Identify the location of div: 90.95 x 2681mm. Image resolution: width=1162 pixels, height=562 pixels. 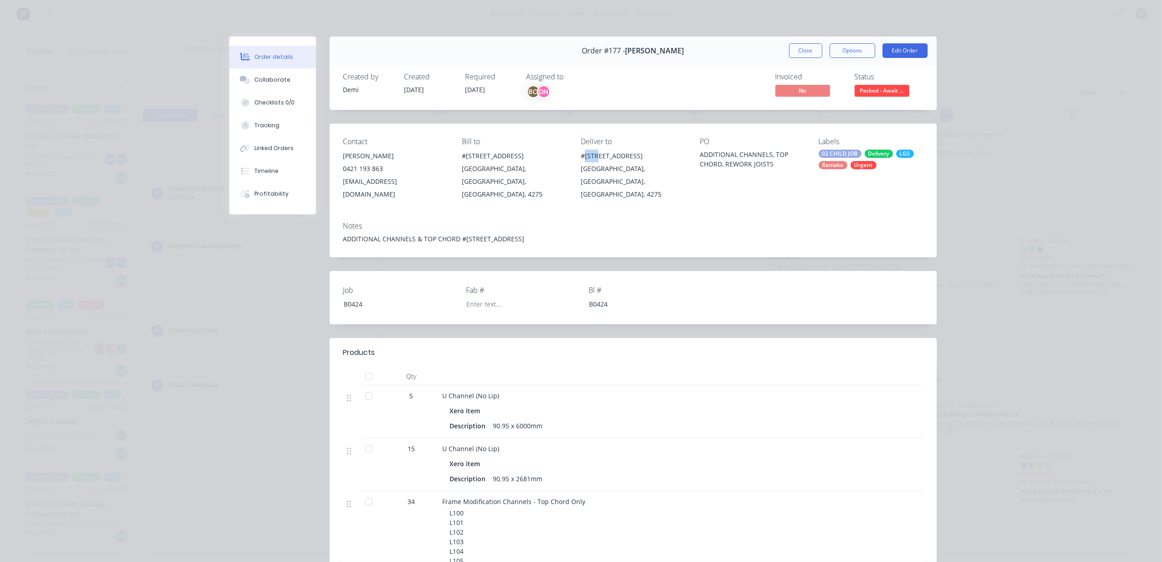
(518, 478).